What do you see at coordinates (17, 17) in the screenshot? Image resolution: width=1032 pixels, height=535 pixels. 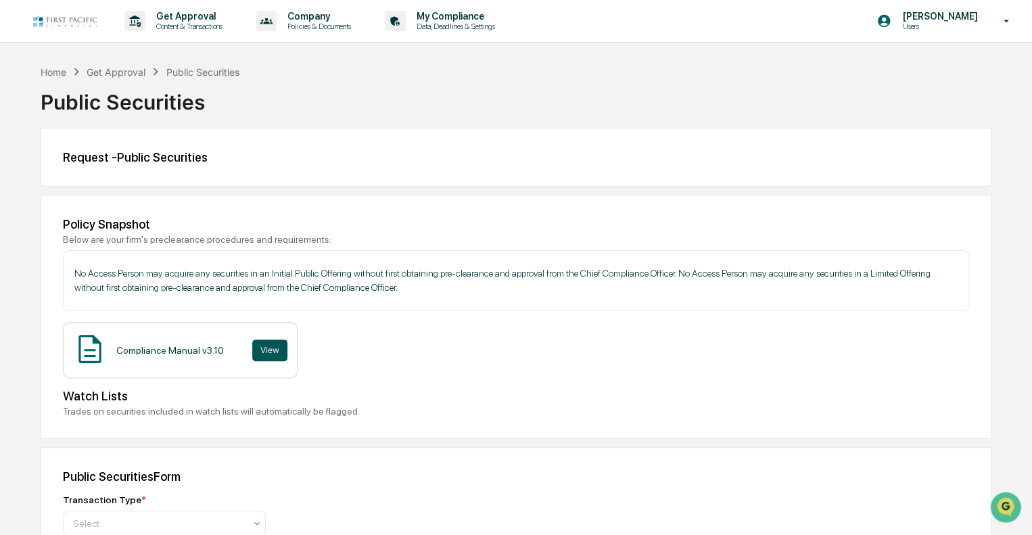 I see `img: f2157a4c-a0d3-4daa-907e-bb6f0de503a5-1751232295721` at bounding box center [17, 17].